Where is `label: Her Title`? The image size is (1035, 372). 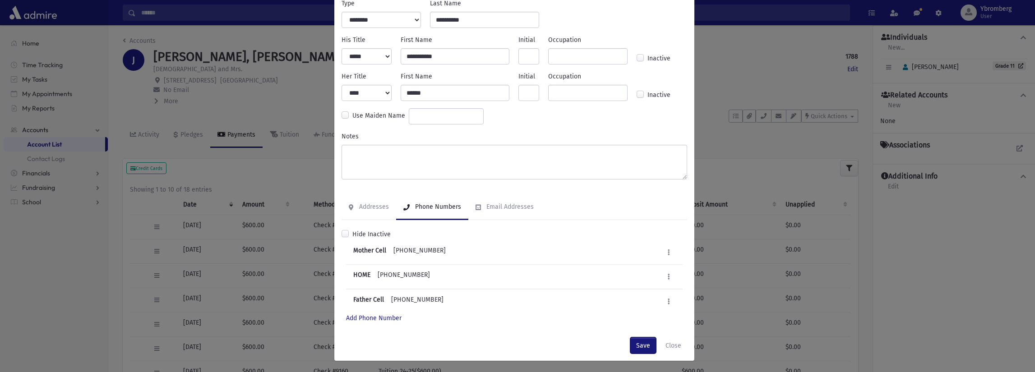 label: Her Title is located at coordinates (354, 76).